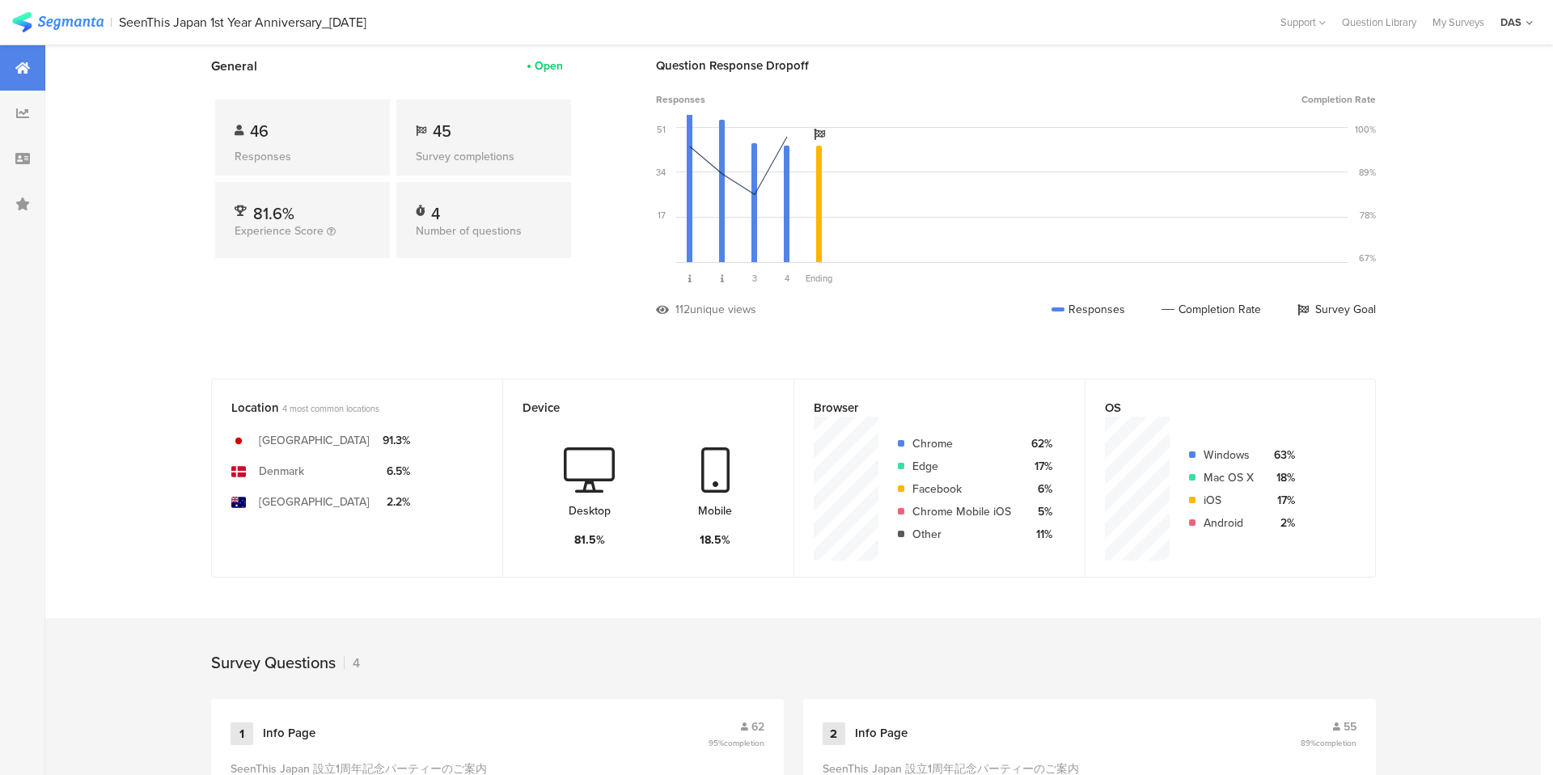 This screenshot has height=775, width=1553. I want to click on div: 62%, so click(1038, 443).